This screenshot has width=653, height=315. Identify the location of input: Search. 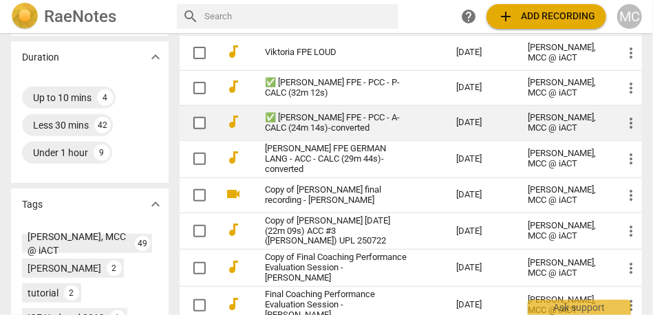
(298, 17).